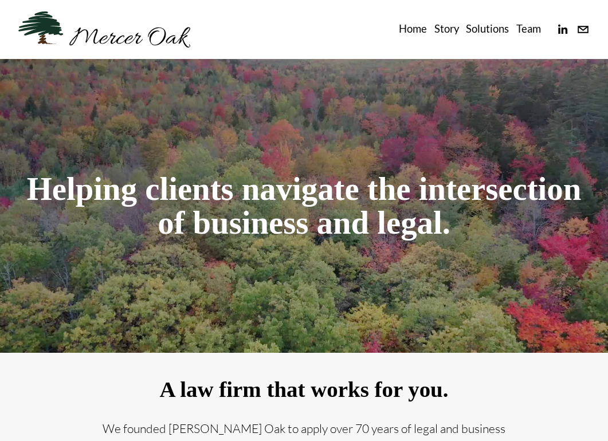 This screenshot has width=608, height=441. I want to click on a: Home, so click(412, 30).